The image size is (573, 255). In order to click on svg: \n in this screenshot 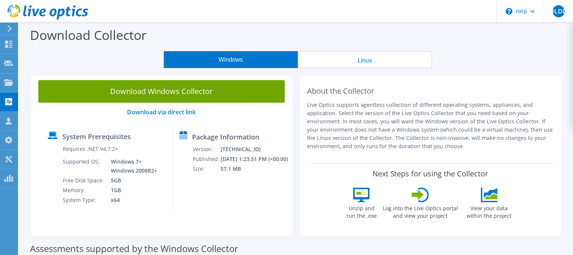, I will do `click(509, 11)`.